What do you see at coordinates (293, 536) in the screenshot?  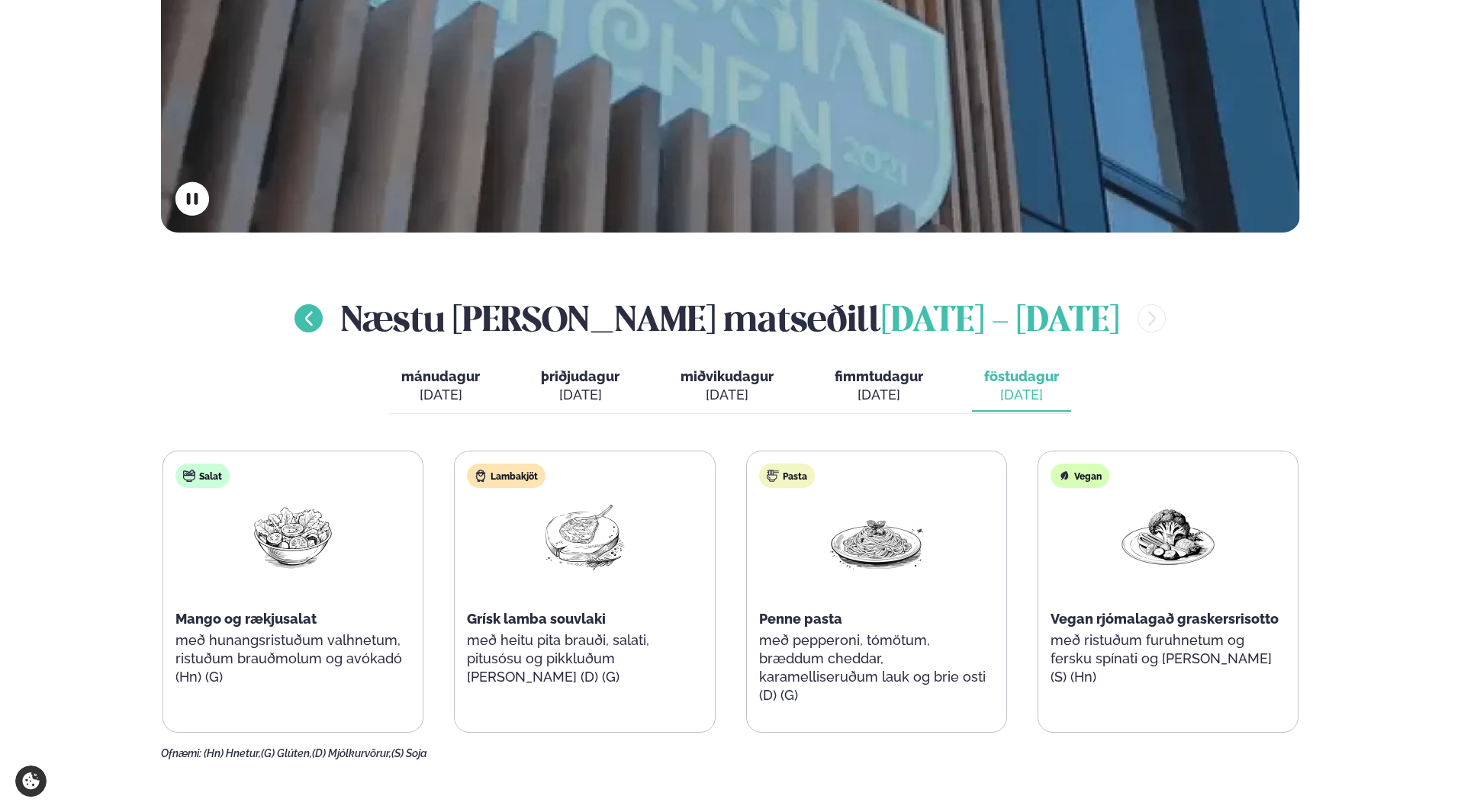 I see `img: Salad.png` at bounding box center [293, 536].